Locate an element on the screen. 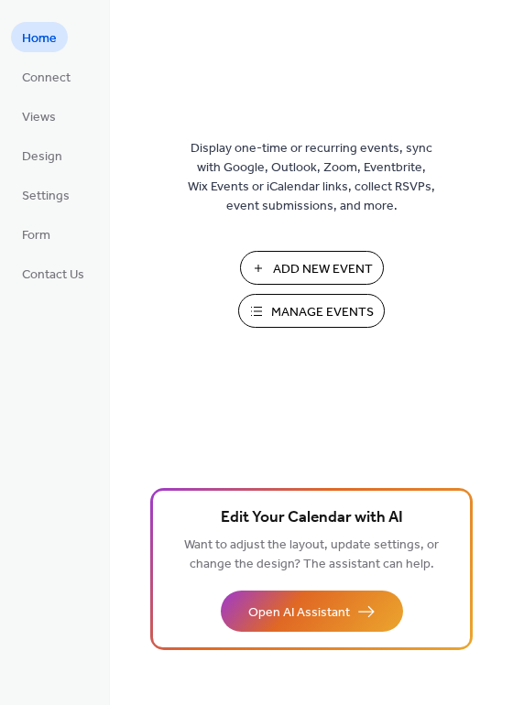 The image size is (513, 705). button: Open AI Assistant is located at coordinates (312, 611).